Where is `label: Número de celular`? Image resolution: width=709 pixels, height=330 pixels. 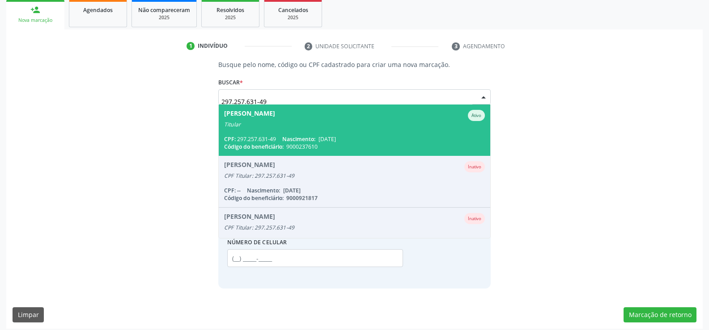
label: Número de celular is located at coordinates (257, 242).